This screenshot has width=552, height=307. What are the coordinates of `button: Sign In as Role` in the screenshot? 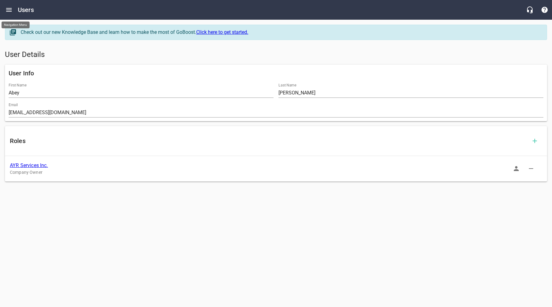 It's located at (516, 169).